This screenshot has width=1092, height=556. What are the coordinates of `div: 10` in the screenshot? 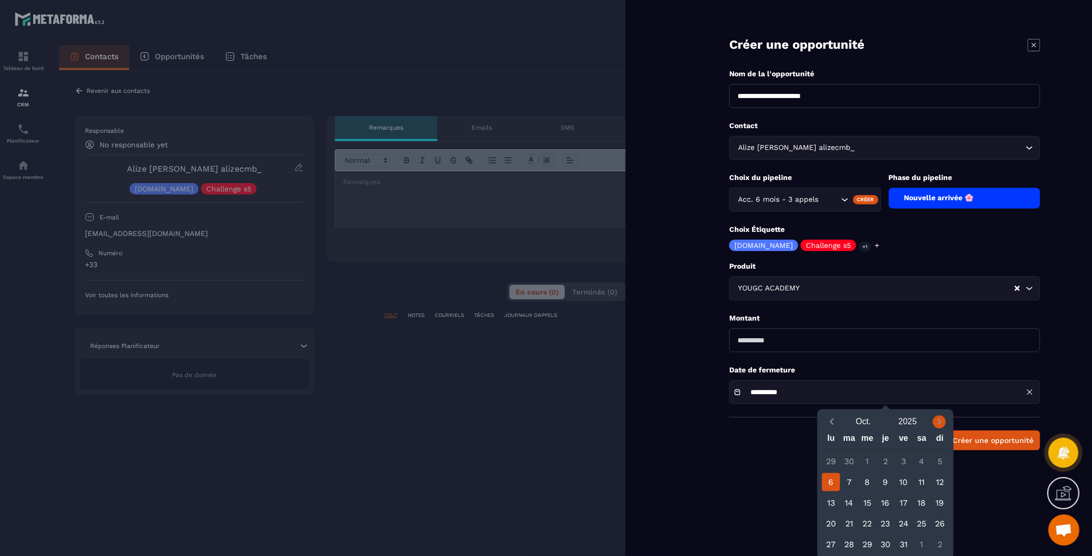 It's located at (903, 482).